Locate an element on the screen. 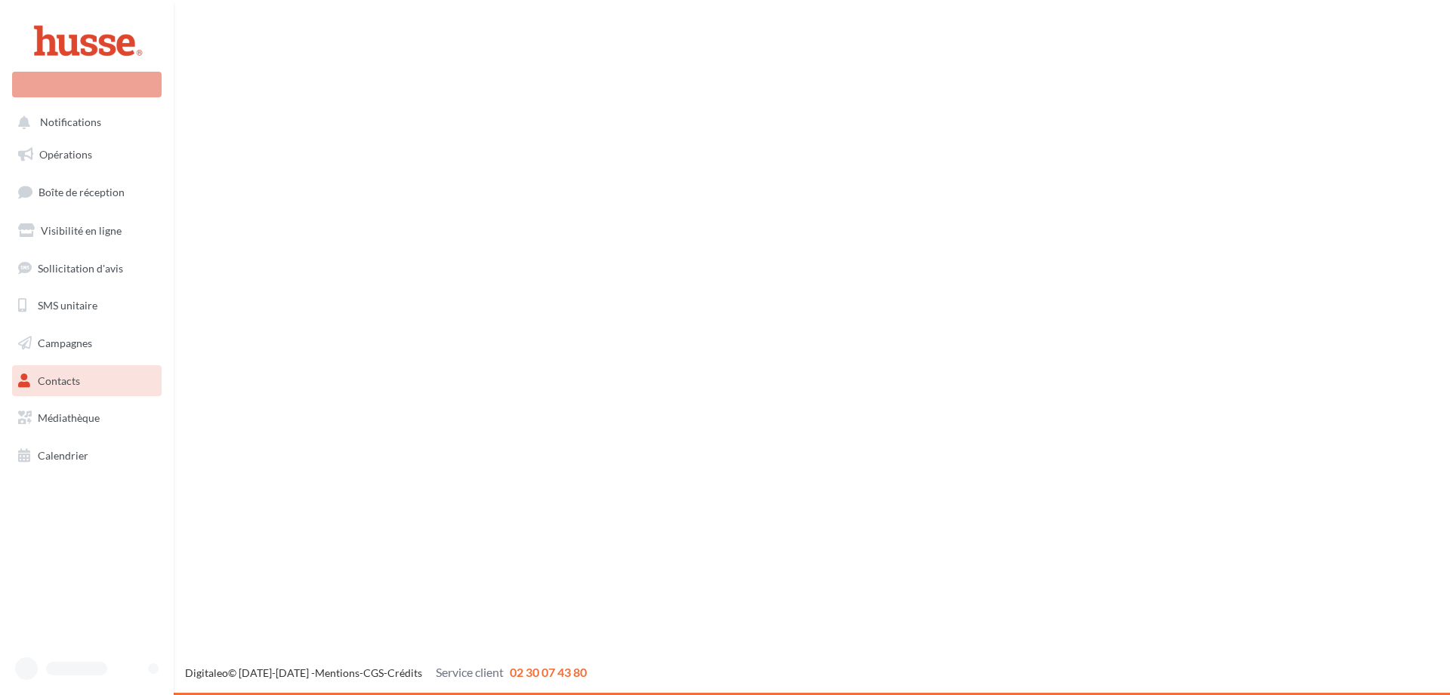 The image size is (1450, 695). a: Médiathèque is located at coordinates (87, 418).